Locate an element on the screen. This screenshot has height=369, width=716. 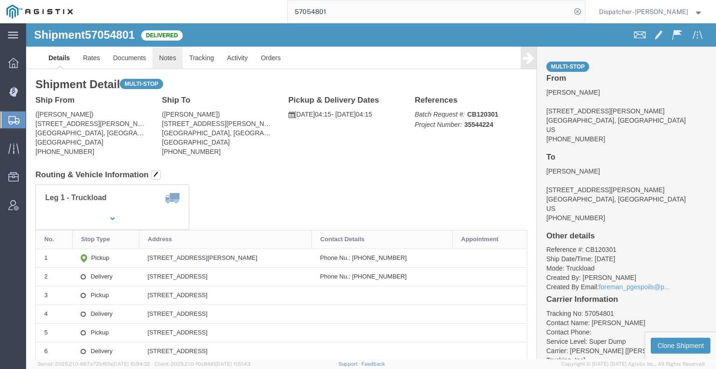
span: Server: 2025.21.0-667a72bf6fa is located at coordinates (94, 364).